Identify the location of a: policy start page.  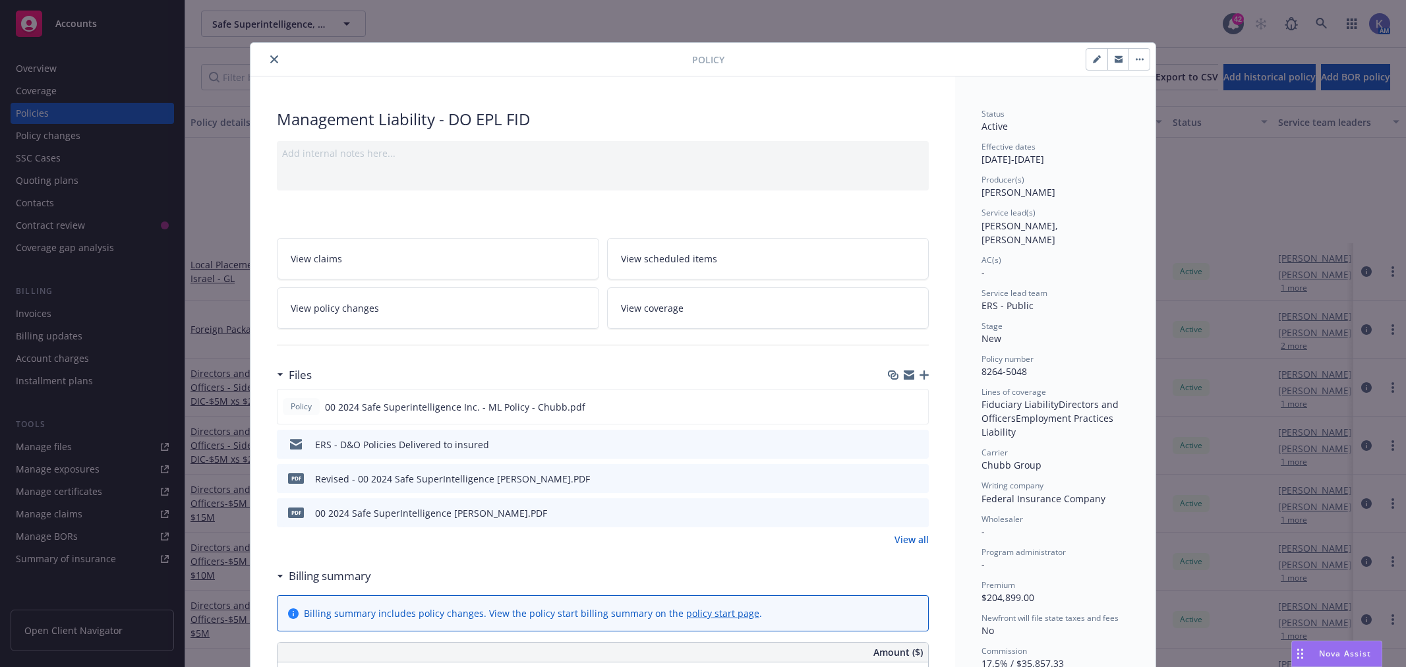
(722, 613).